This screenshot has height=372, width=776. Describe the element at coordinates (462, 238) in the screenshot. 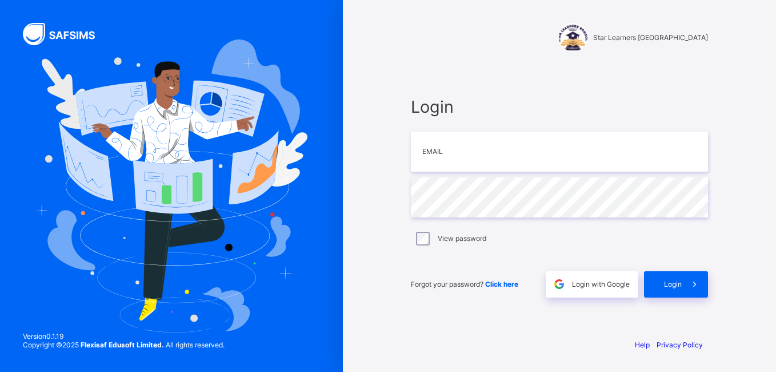

I see `label: View password` at that location.